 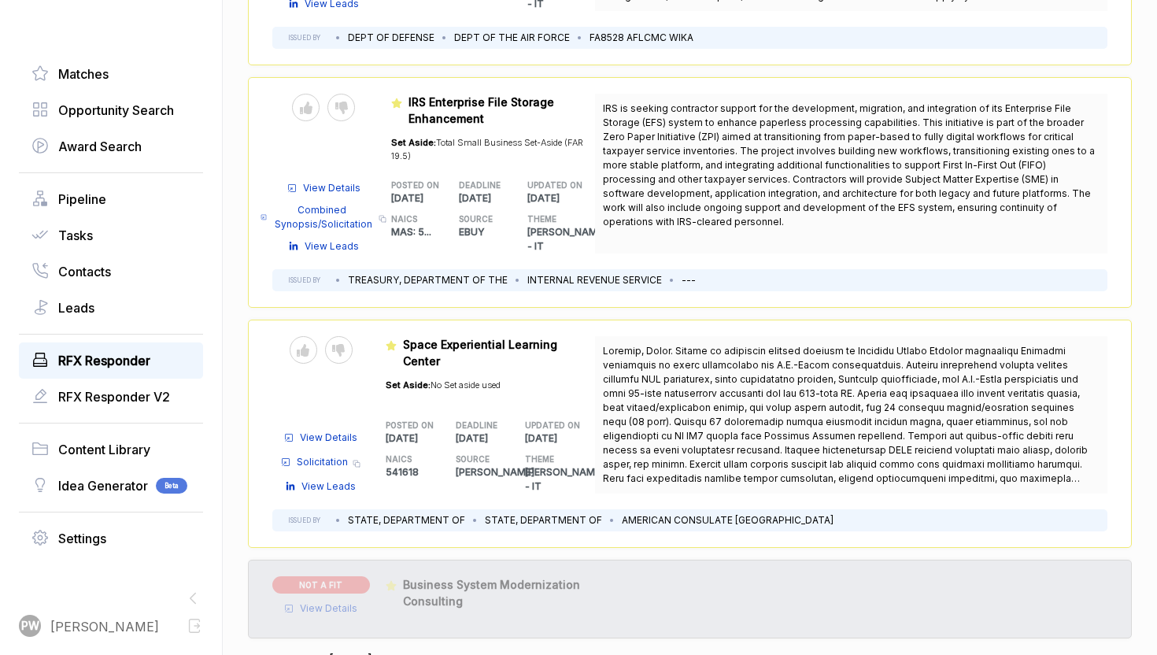 What do you see at coordinates (411, 231) in the screenshot?
I see `span: MAS: 5 ...` at bounding box center [411, 231].